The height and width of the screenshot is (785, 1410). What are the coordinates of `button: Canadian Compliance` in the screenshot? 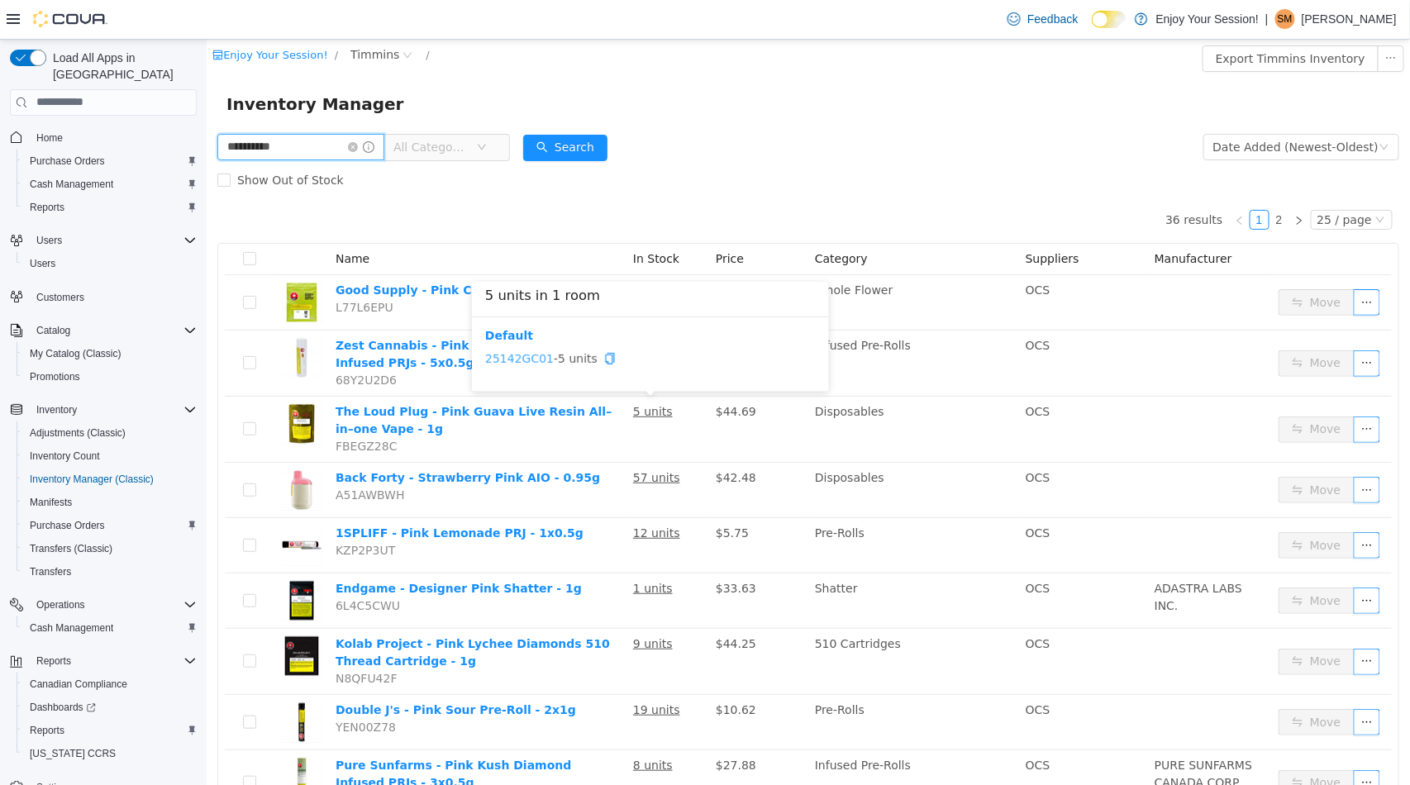 It's located at (110, 684).